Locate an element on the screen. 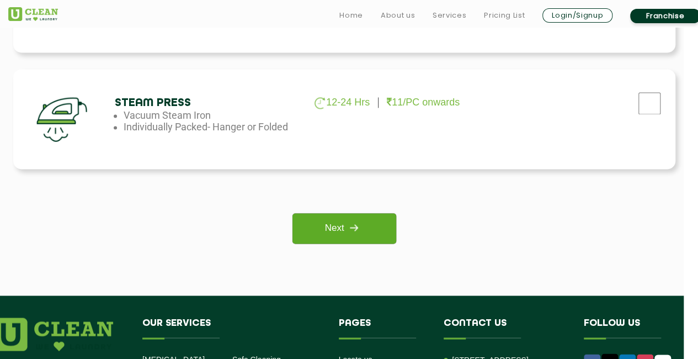 This screenshot has height=359, width=698. a: About us is located at coordinates (398, 15).